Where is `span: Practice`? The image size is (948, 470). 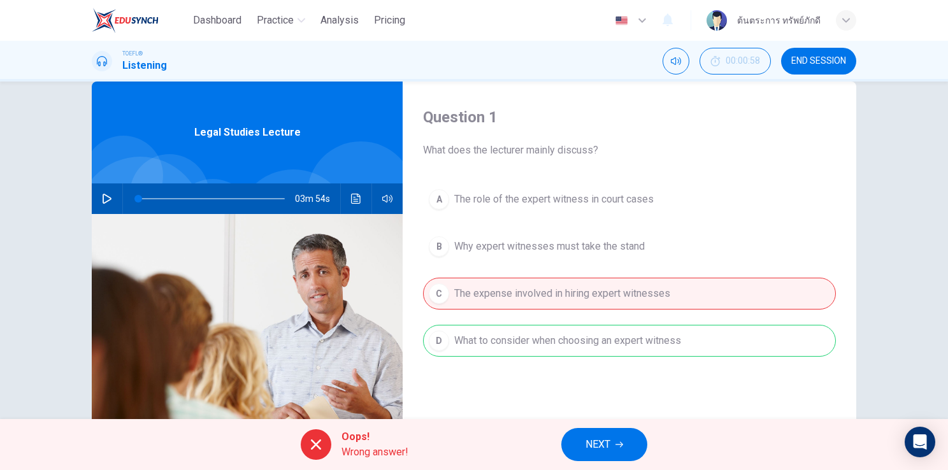
span: Practice is located at coordinates (275, 20).